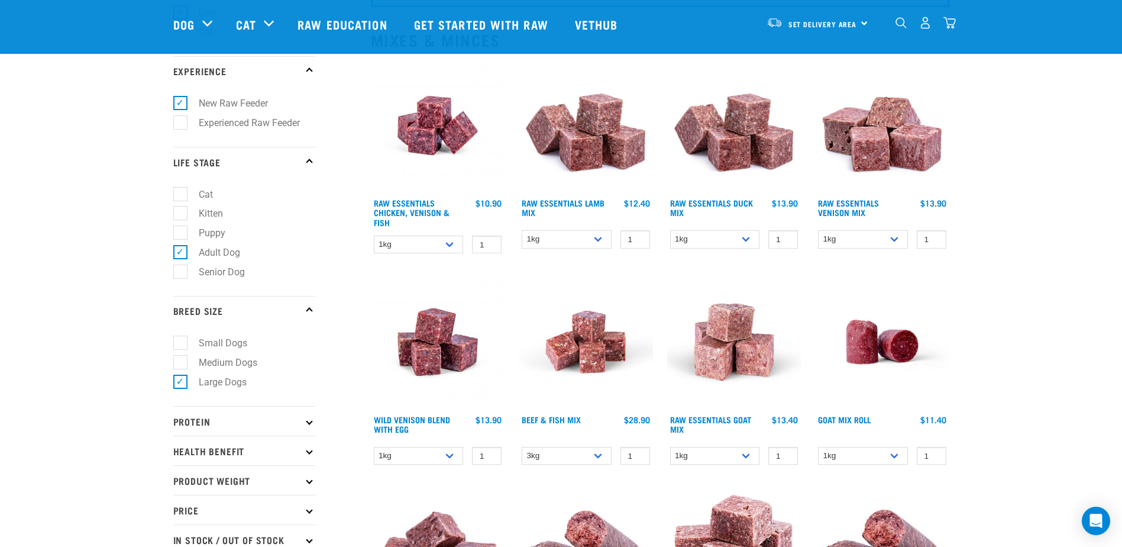  Describe the element at coordinates (204, 213) in the screenshot. I see `label: Kitten` at that location.